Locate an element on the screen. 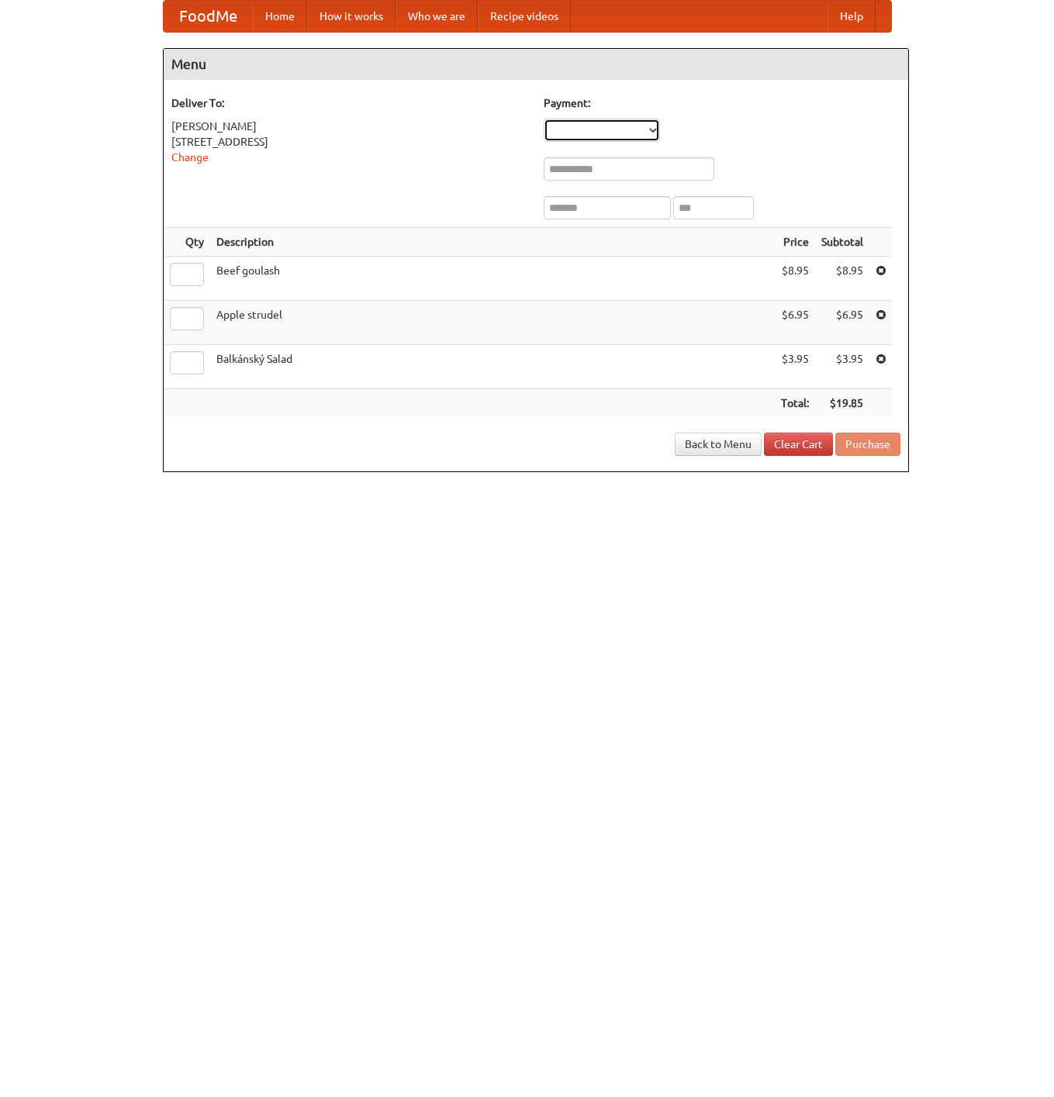 Image resolution: width=1054 pixels, height=1097 pixels. th: $19.85 is located at coordinates (842, 403).